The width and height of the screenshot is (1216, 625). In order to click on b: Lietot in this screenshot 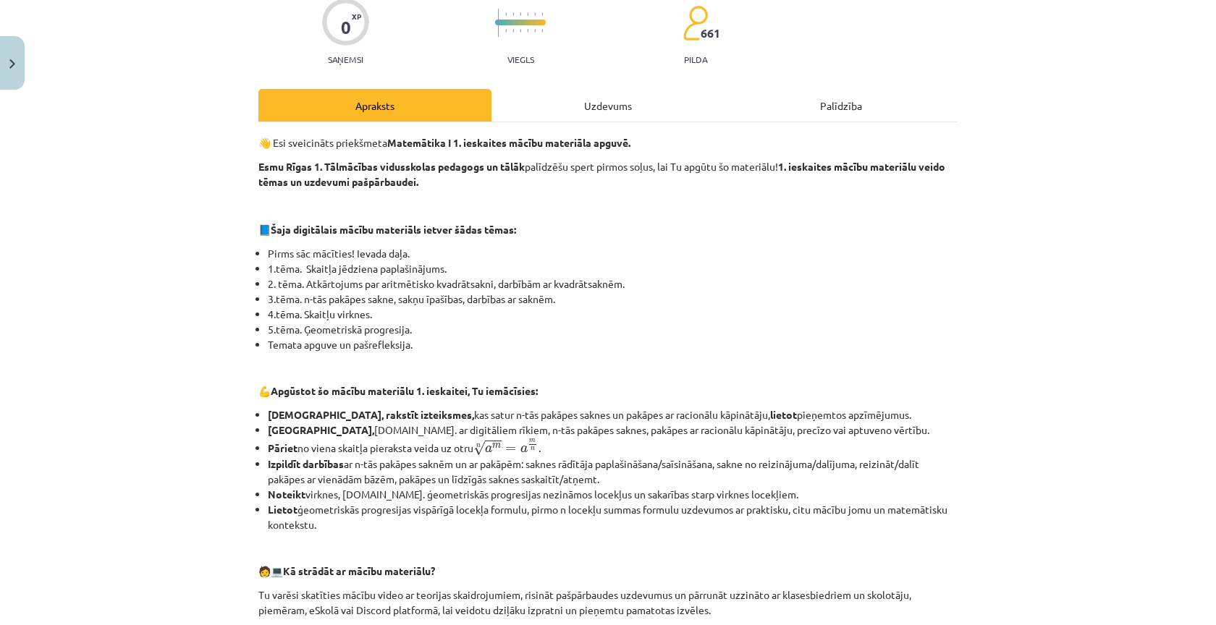, I will do `click(282, 509)`.